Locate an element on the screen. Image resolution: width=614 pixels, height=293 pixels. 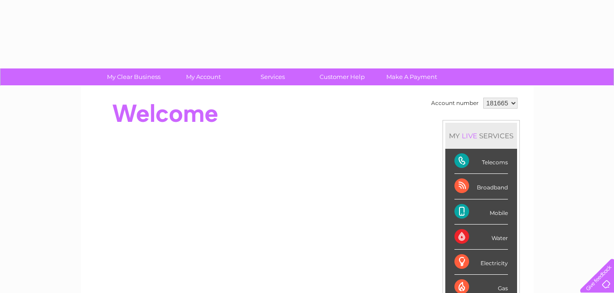
div: Telecoms is located at coordinates (481, 161).